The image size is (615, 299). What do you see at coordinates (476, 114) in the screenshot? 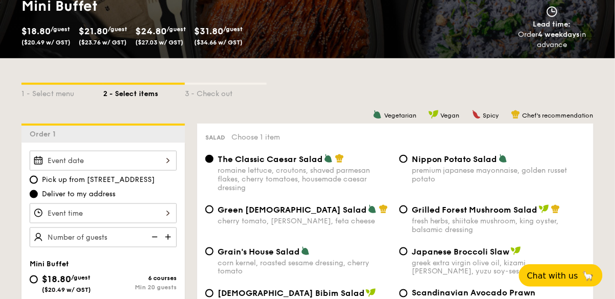
I see `img: icon-spicy.37a8142b.svg` at bounding box center [476, 114].